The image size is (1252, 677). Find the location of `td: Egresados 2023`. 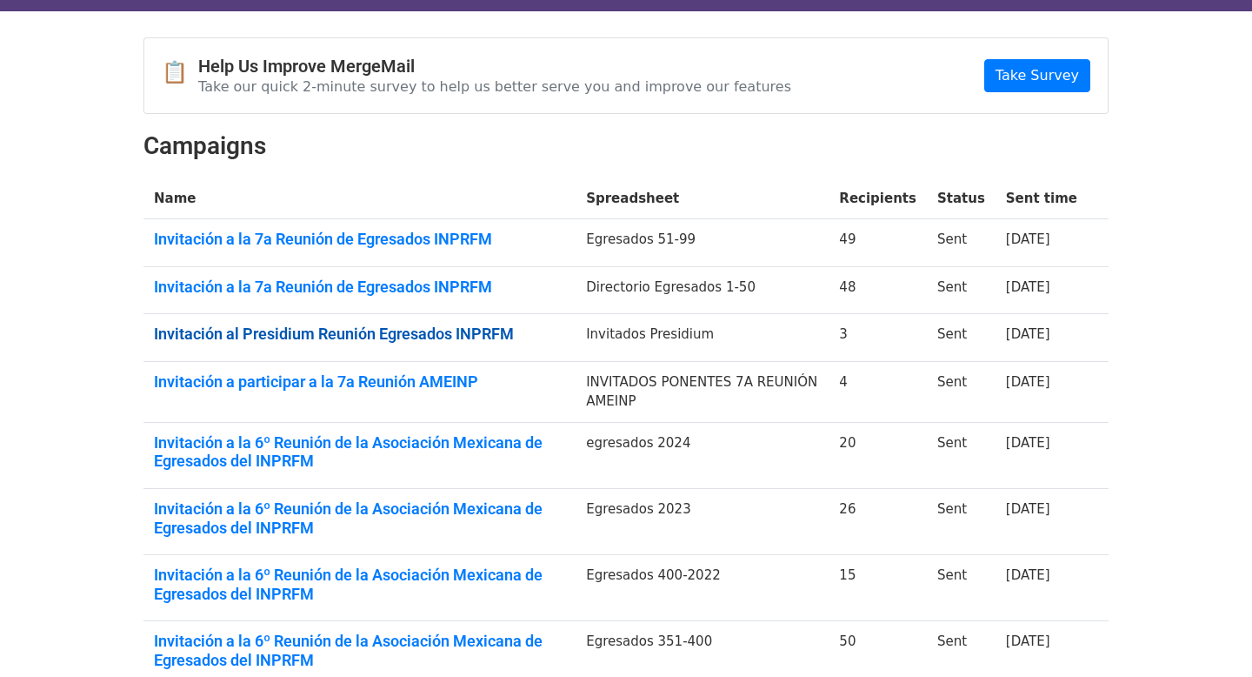

td: Egresados 2023 is located at coordinates (702, 522).